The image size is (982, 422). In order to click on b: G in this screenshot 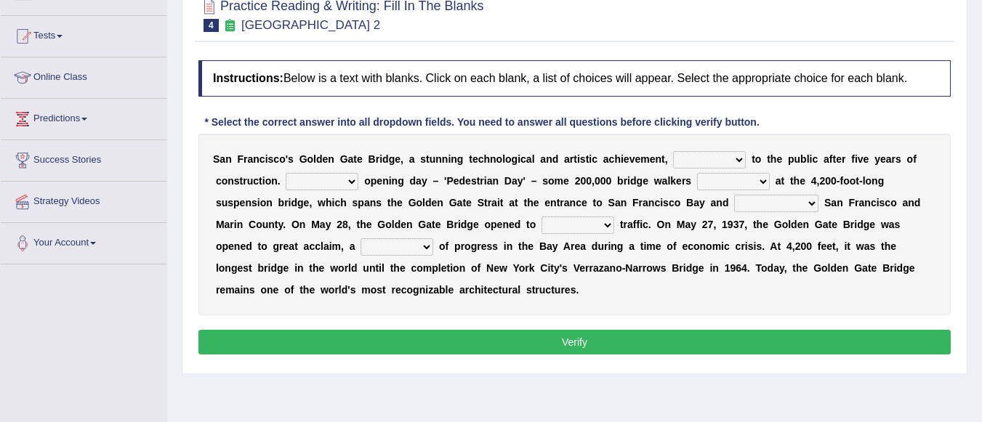, I will do `click(412, 203)`.